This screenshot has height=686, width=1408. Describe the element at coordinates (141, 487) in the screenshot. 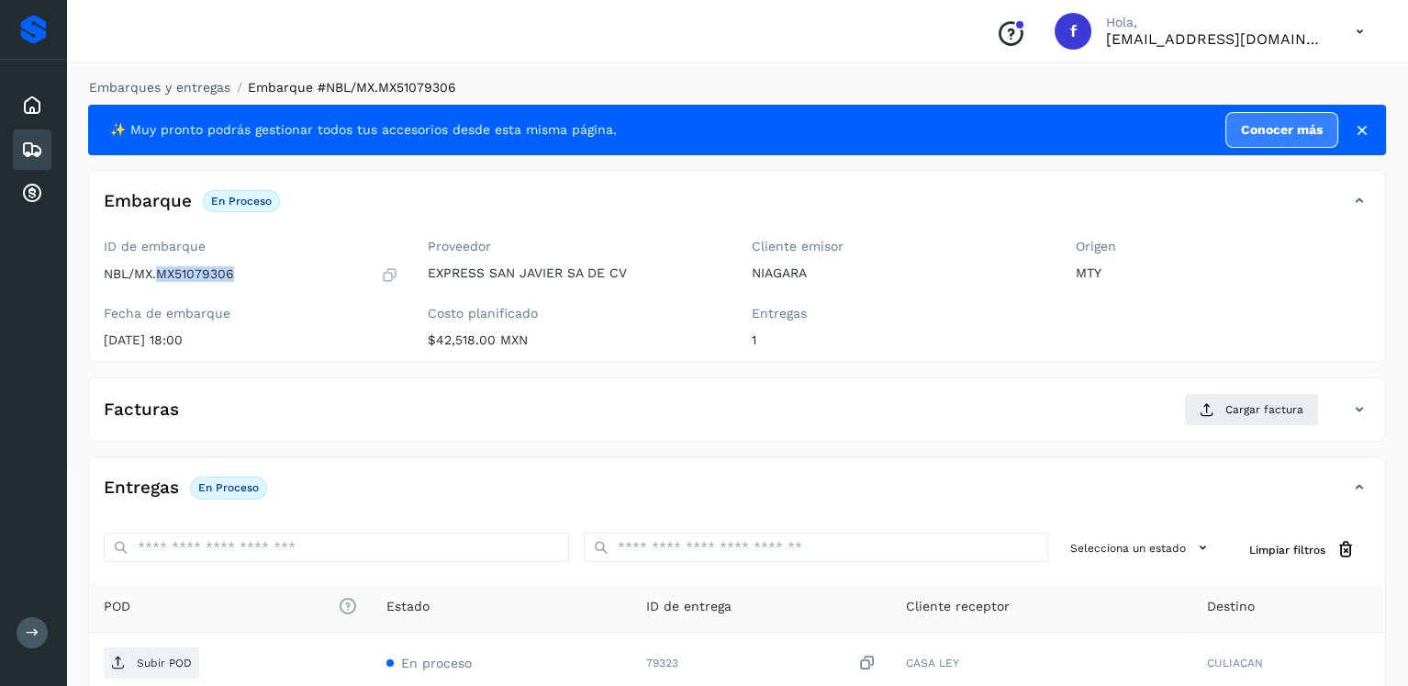

I see `h4: Entregas` at that location.